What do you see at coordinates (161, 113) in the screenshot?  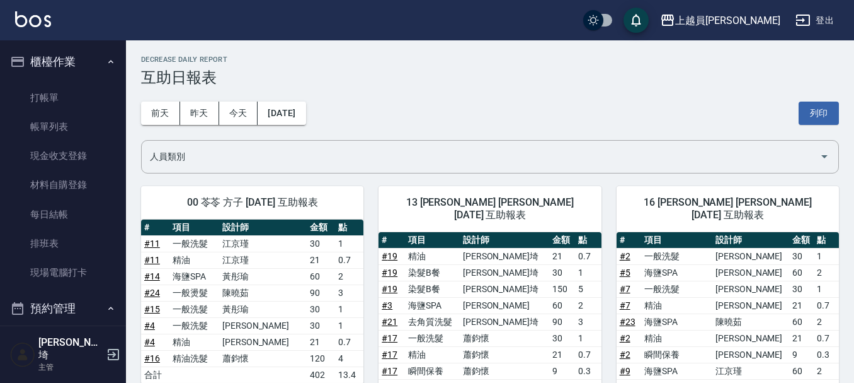 I see `button: 前天` at bounding box center [161, 113].